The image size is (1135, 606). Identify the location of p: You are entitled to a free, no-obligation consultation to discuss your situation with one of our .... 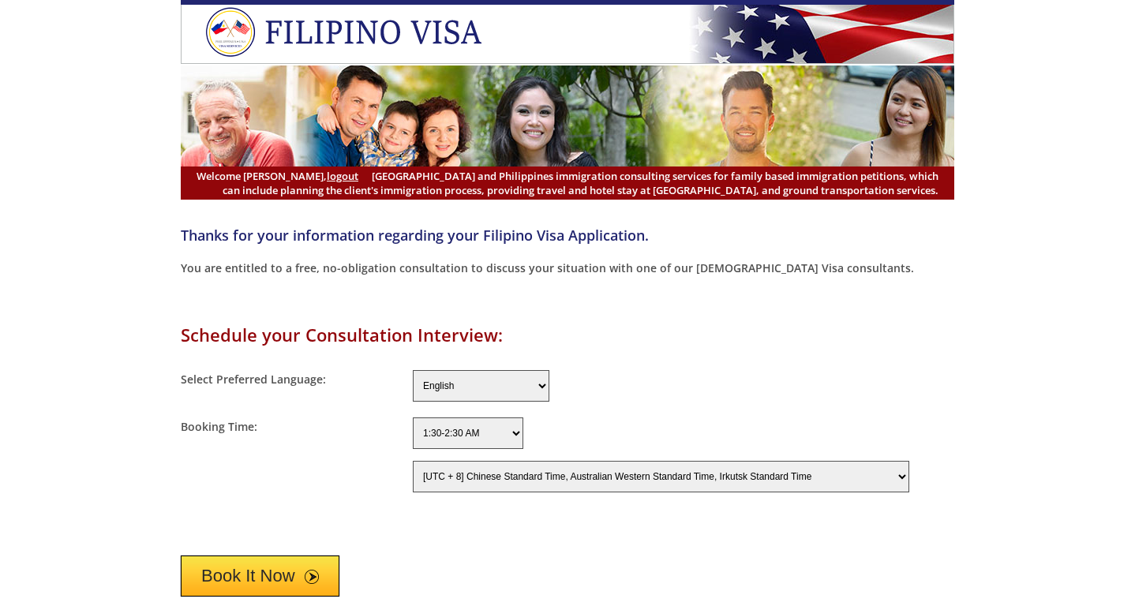
(568, 268).